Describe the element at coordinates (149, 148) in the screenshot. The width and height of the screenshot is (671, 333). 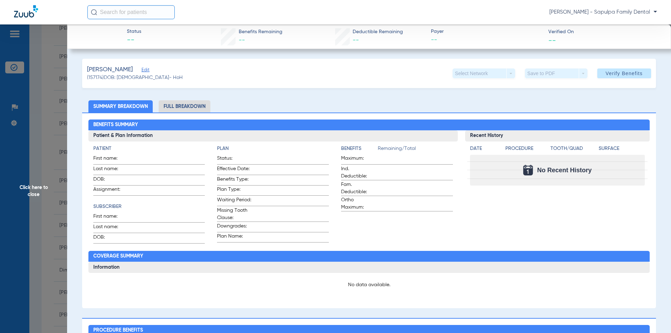
I see `h4: Patient` at that location.